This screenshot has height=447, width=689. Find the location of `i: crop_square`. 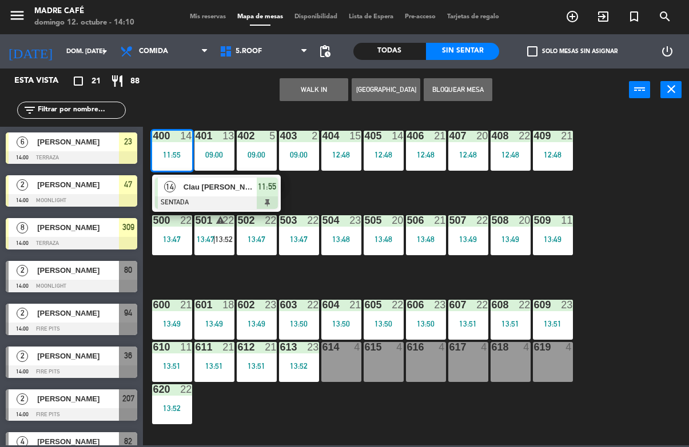

i: crop_square is located at coordinates (78, 81).